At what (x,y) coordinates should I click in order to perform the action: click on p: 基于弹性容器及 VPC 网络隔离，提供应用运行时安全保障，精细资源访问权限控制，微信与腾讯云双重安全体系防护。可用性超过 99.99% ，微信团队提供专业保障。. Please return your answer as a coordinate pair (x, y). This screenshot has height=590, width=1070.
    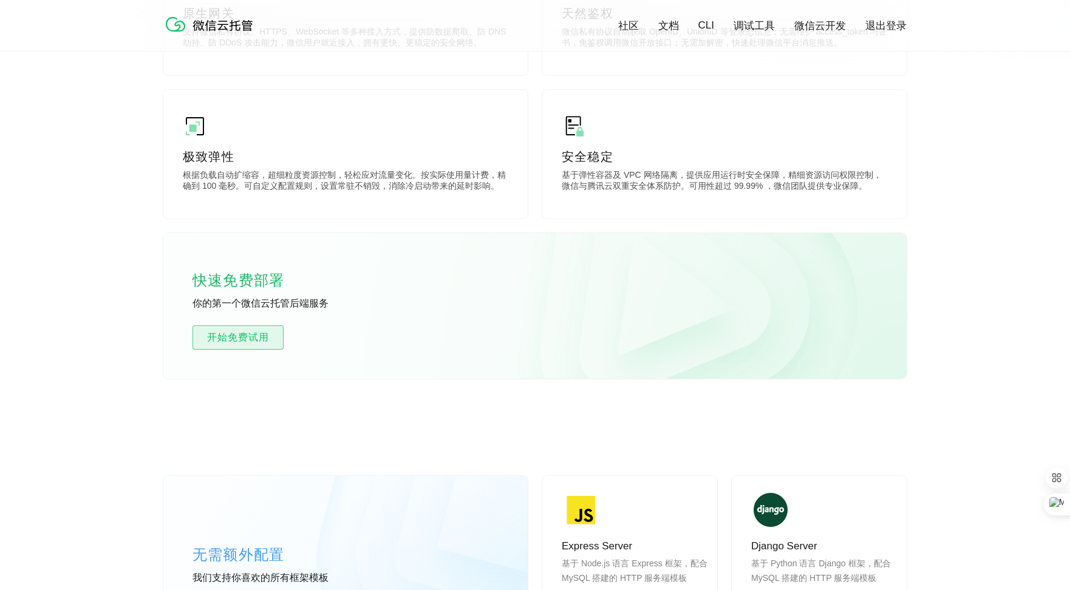
    Looking at the image, I should click on (724, 182).